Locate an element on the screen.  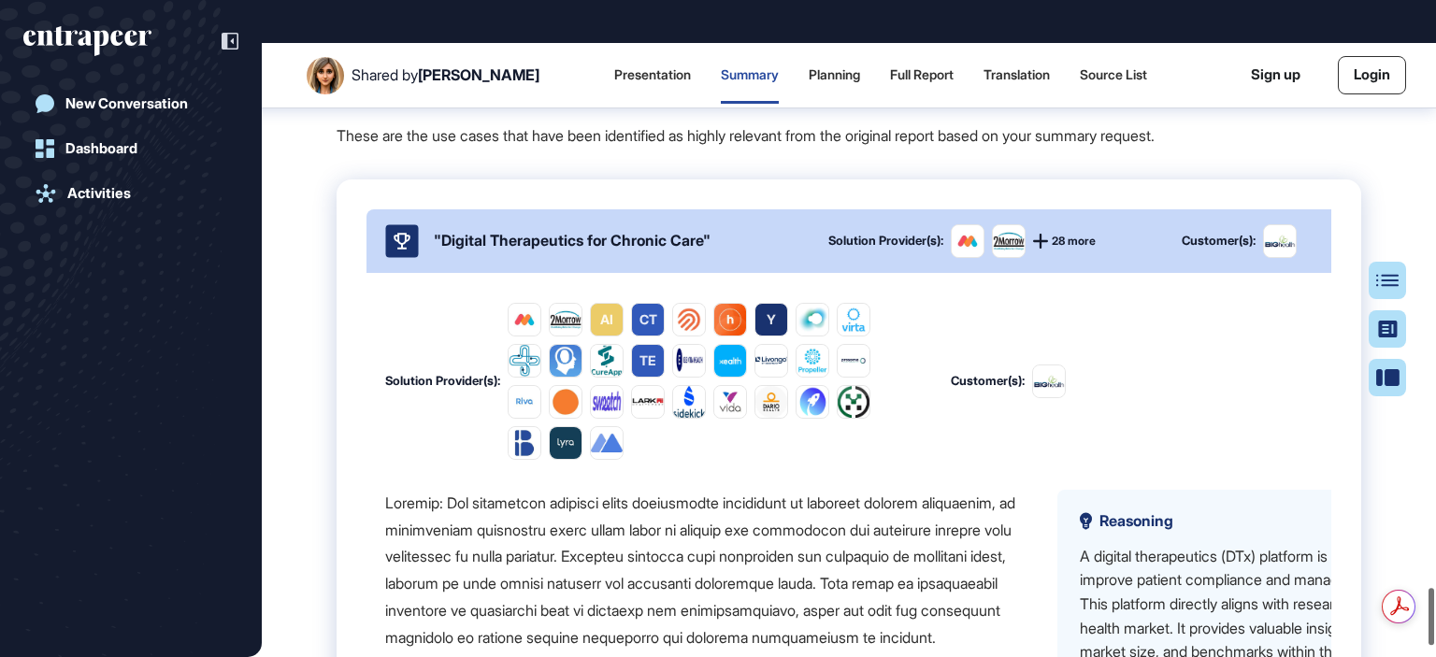
div: AI is located at coordinates (607, 320).